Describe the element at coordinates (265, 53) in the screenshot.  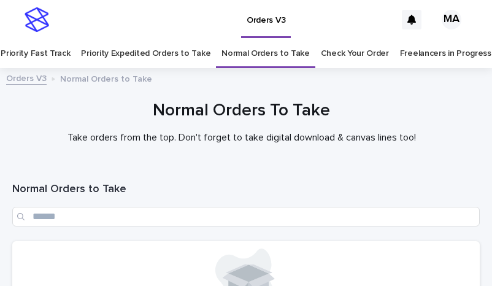
I see `a: Normal Orders to Take` at that location.